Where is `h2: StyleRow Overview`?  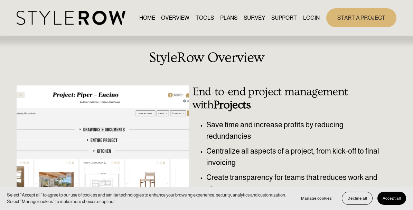
h2: StyleRow Overview is located at coordinates (207, 58).